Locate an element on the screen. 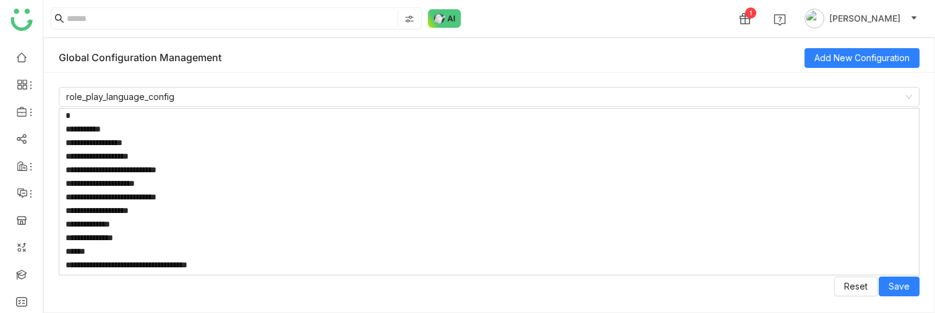 This screenshot has height=313, width=935. img: ask-buddy-normal.svg is located at coordinates (445, 19).